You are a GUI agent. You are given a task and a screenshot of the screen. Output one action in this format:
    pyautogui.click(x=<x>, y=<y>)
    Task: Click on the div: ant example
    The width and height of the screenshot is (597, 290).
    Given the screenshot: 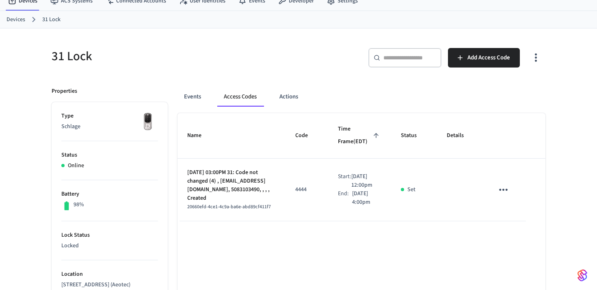 What is the action you would take?
    pyautogui.click(x=362, y=97)
    